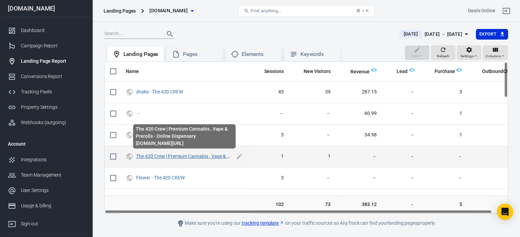 This screenshot has width=520, height=237. What do you see at coordinates (159, 92) in the screenshot?
I see `a: shake - The 420 CREW` at bounding box center [159, 92].